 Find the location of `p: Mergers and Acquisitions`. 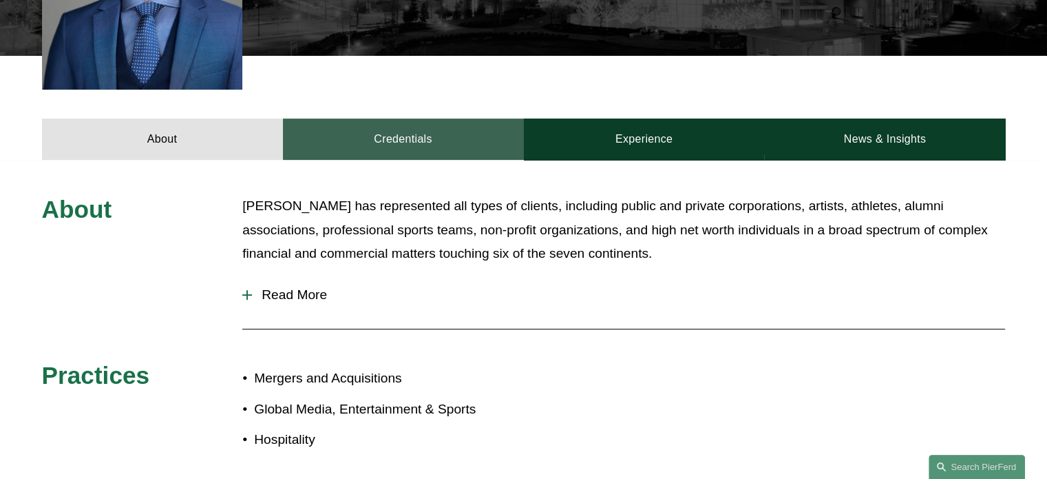

p: Mergers and Acquisitions is located at coordinates (388, 378).